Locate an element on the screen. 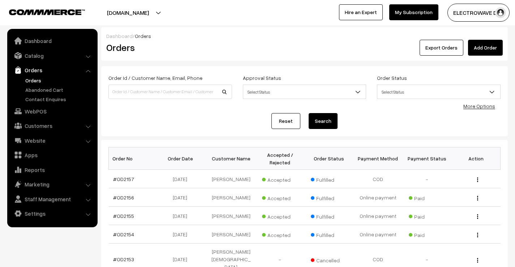 The image size is (515, 267). button: Export Orders is located at coordinates (441, 48).